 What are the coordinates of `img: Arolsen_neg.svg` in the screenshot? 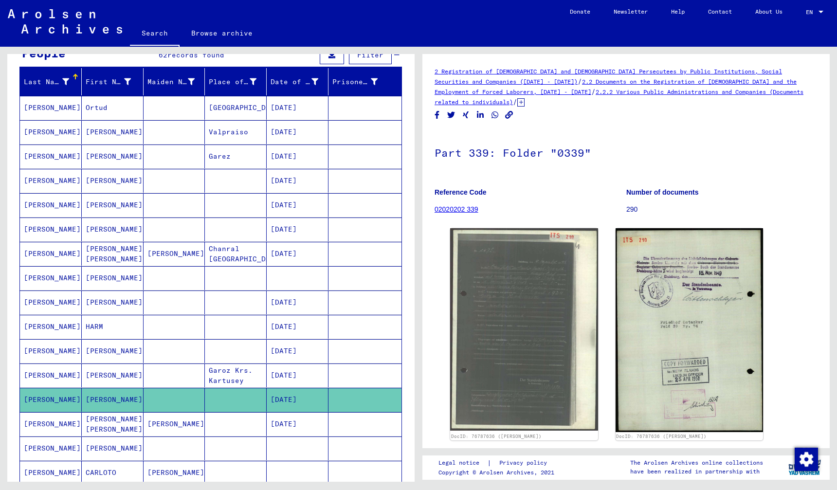 It's located at (65, 21).